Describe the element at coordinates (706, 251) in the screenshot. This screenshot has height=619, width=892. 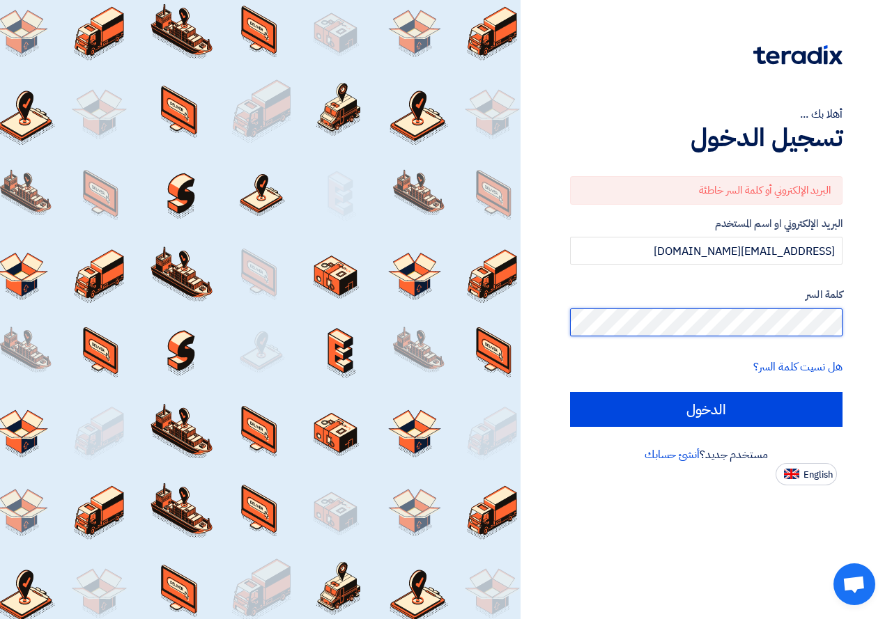
I see `input: أدخل بريد العمل الإلكتروني او اسم المستخدم الخاص بك ...` at that location.